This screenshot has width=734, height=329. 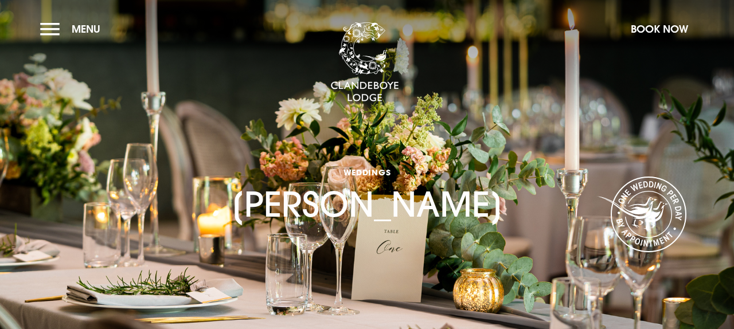 I want to click on img: Clandeboye Lodge, so click(x=365, y=62).